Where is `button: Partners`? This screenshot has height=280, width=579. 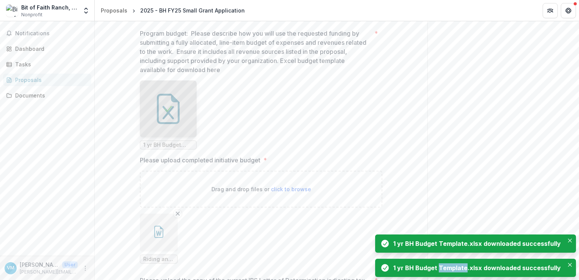 button: Partners is located at coordinates (551, 11).